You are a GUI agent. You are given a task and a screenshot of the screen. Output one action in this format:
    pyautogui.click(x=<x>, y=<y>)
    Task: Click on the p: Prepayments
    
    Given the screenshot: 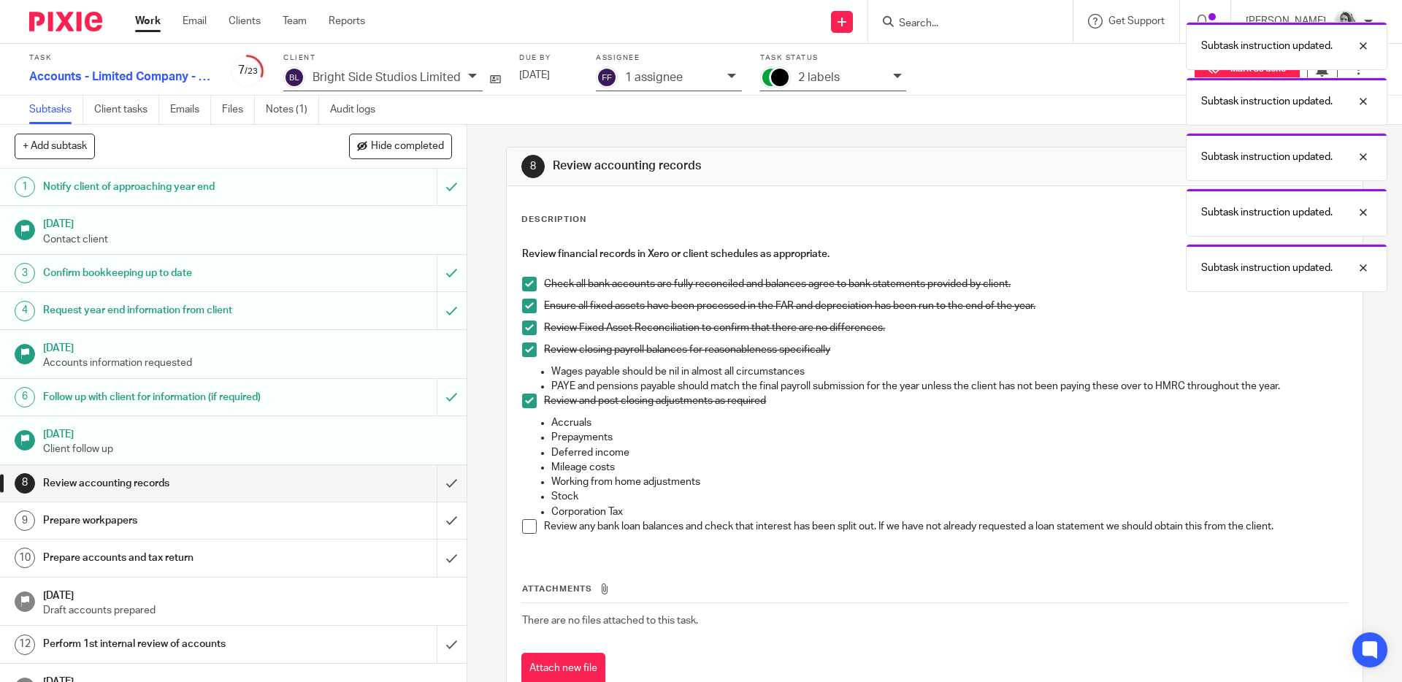 What is the action you would take?
    pyautogui.click(x=948, y=437)
    